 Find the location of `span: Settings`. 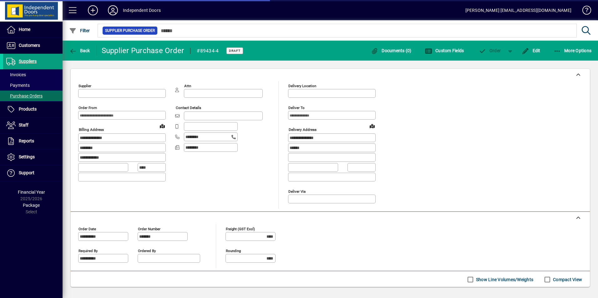

span: Settings is located at coordinates (27, 157).